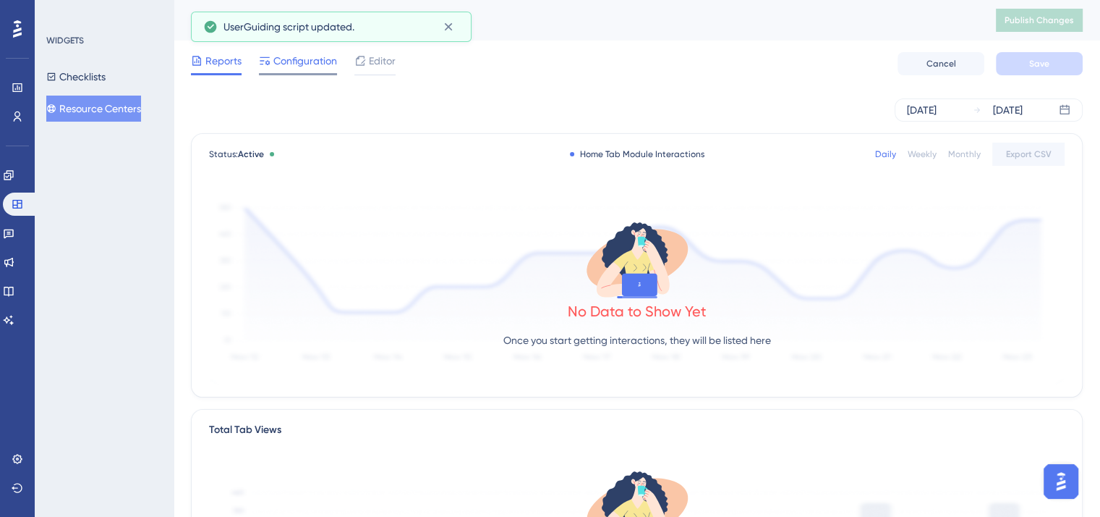  Describe the element at coordinates (289, 27) in the screenshot. I see `span: UserGuiding script updated.` at that location.